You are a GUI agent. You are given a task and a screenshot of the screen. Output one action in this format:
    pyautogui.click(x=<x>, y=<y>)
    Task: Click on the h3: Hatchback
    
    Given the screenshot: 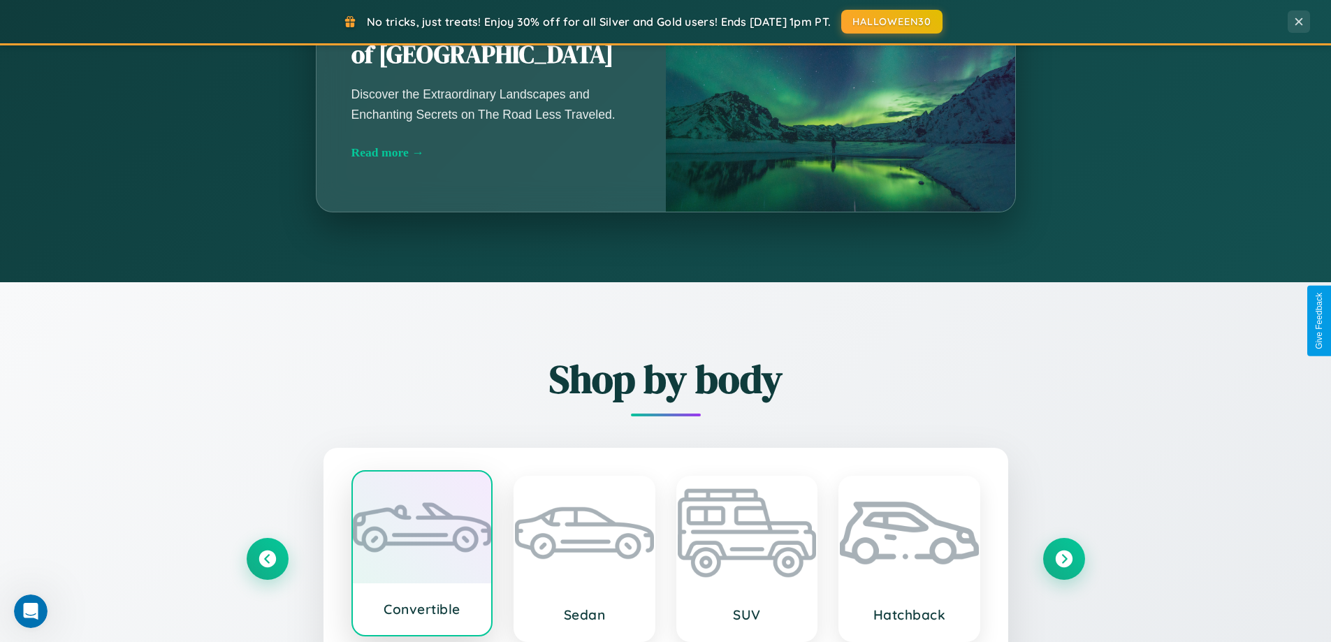 What is the action you would take?
    pyautogui.click(x=909, y=615)
    